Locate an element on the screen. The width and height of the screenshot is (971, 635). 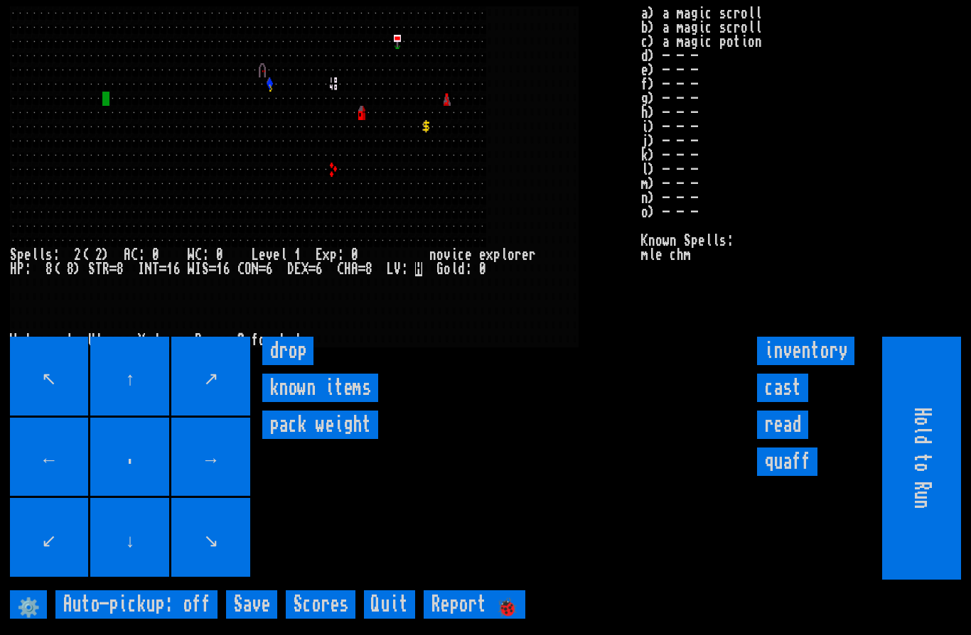
div: m is located at coordinates (49, 340).